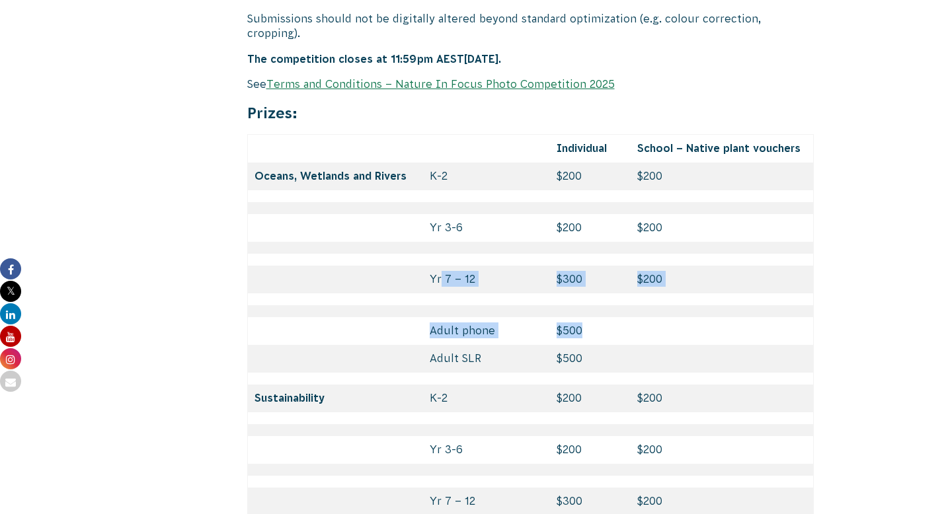 This screenshot has width=942, height=514. What do you see at coordinates (331, 176) in the screenshot?
I see `strong: Oceans, Wetlands and Rivers` at bounding box center [331, 176].